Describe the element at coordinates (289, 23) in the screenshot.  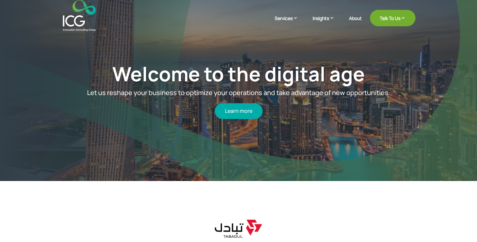
I see `a: Services` at that location.